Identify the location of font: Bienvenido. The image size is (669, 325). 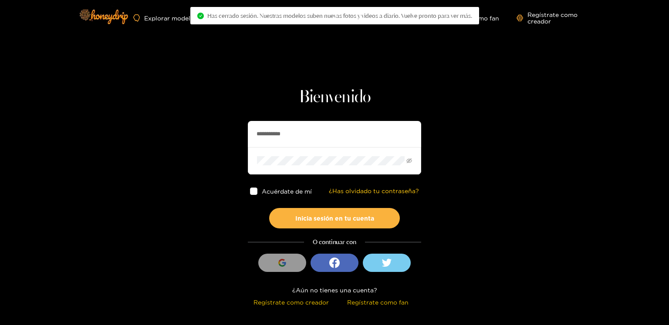
(334, 98).